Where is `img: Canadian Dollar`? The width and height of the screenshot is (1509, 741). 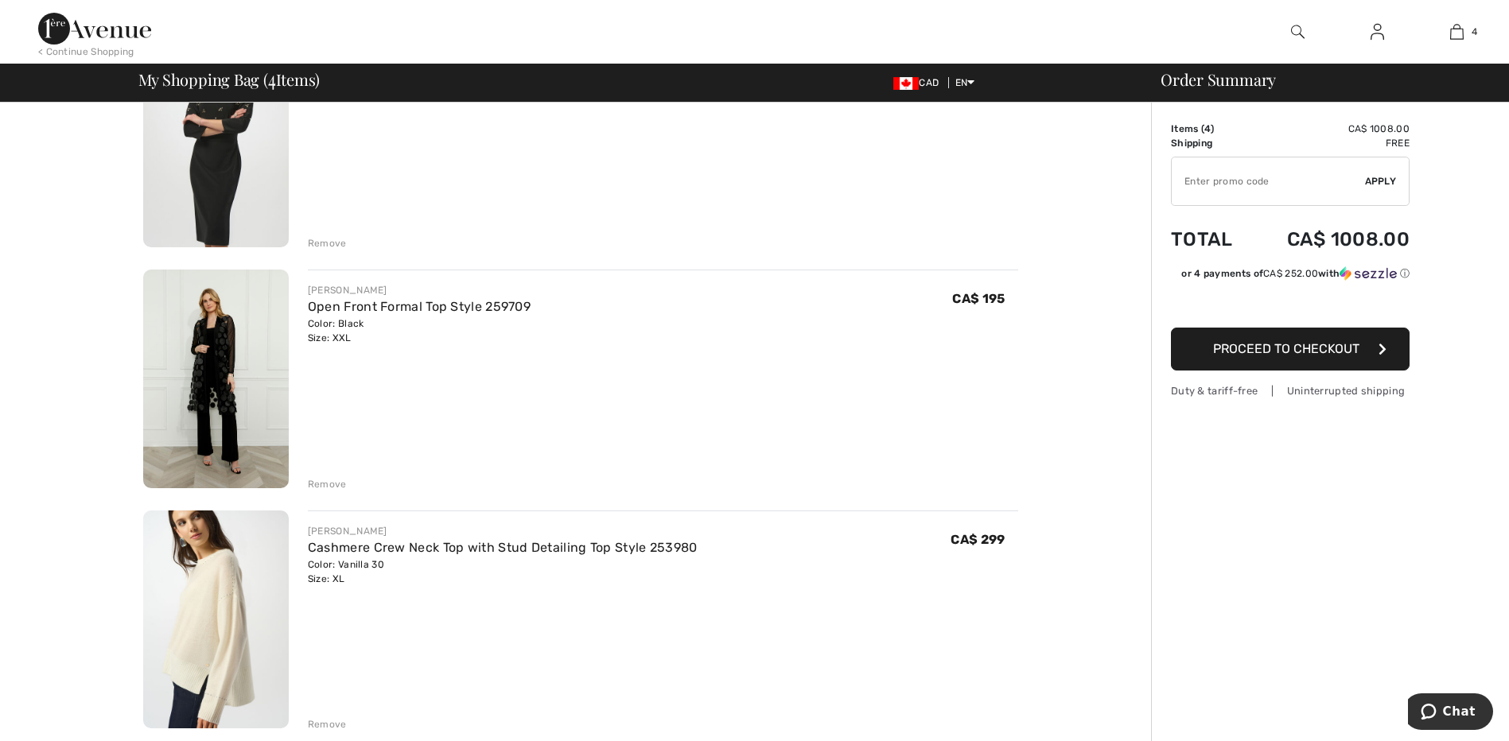 img: Canadian Dollar is located at coordinates (906, 84).